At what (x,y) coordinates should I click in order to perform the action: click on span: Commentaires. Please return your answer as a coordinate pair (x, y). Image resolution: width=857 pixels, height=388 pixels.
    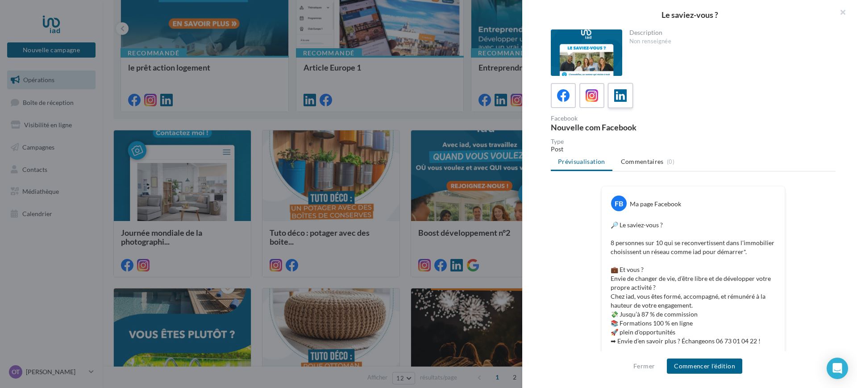
    Looking at the image, I should click on (642, 162).